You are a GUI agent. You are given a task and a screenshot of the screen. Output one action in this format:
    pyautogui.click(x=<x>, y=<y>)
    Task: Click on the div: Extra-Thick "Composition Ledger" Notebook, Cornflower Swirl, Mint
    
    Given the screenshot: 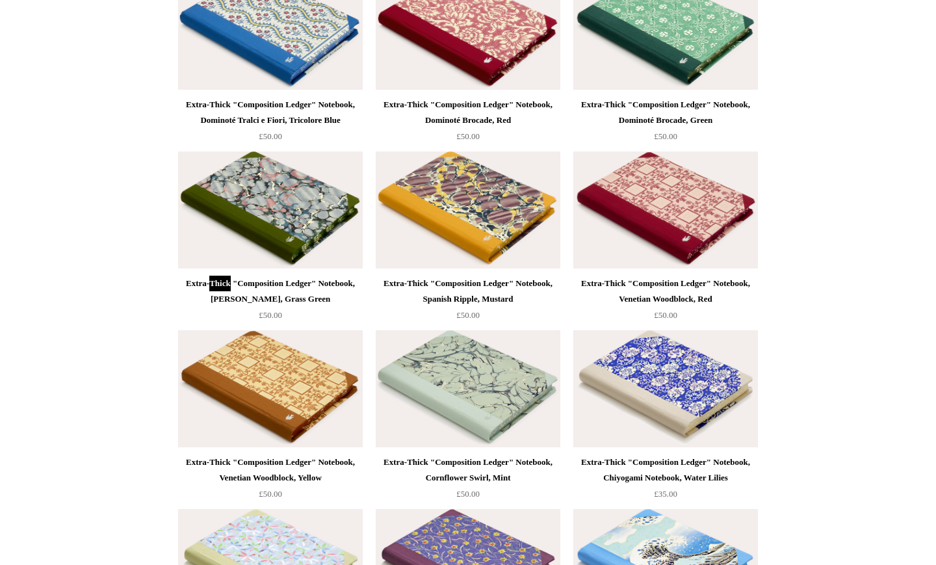 What is the action you would take?
    pyautogui.click(x=468, y=470)
    